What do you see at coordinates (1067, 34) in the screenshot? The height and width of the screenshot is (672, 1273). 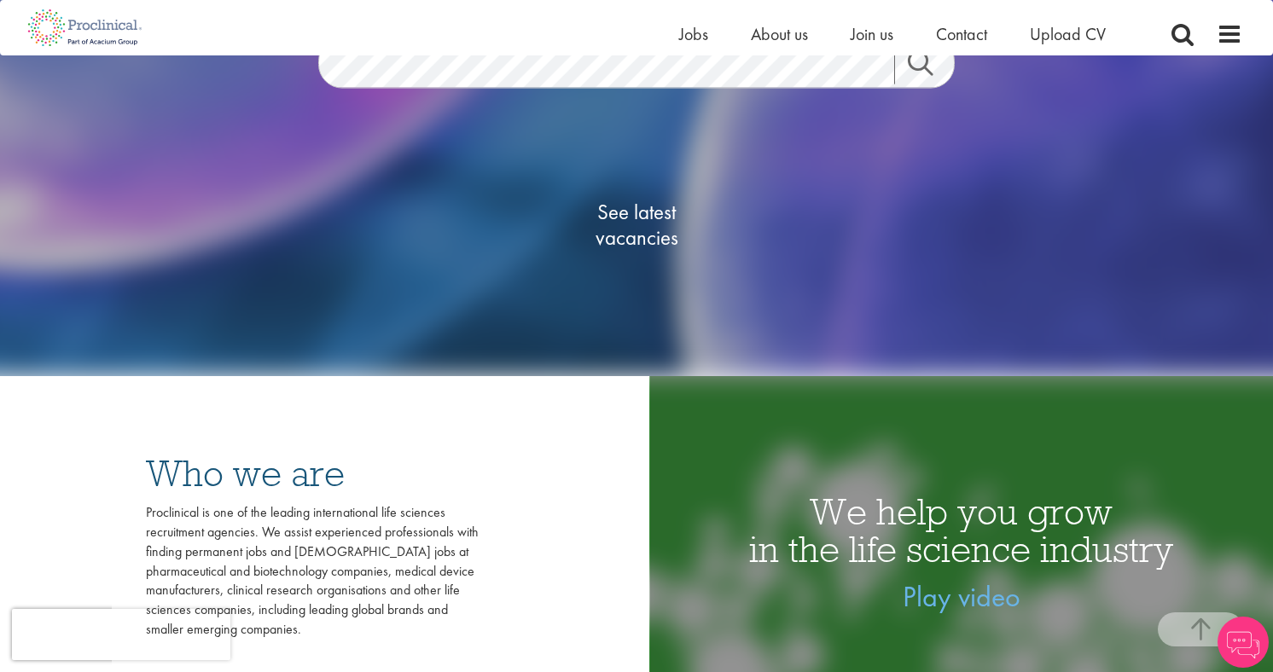 I see `span: Upload CV` at bounding box center [1067, 34].